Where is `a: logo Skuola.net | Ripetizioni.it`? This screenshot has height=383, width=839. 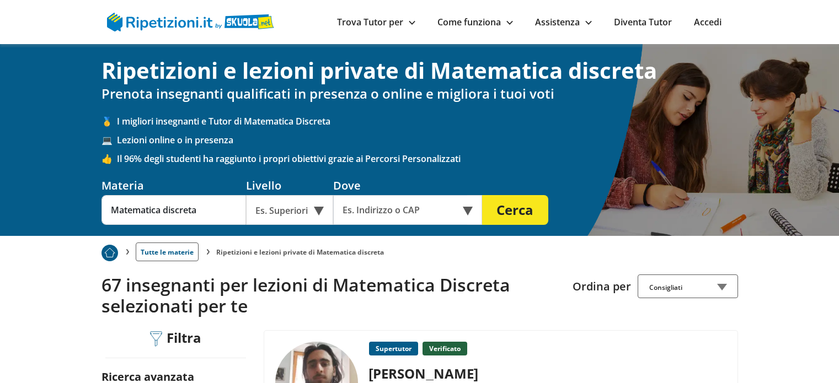 a: logo Skuola.net | Ripetizioni.it is located at coordinates (190, 21).